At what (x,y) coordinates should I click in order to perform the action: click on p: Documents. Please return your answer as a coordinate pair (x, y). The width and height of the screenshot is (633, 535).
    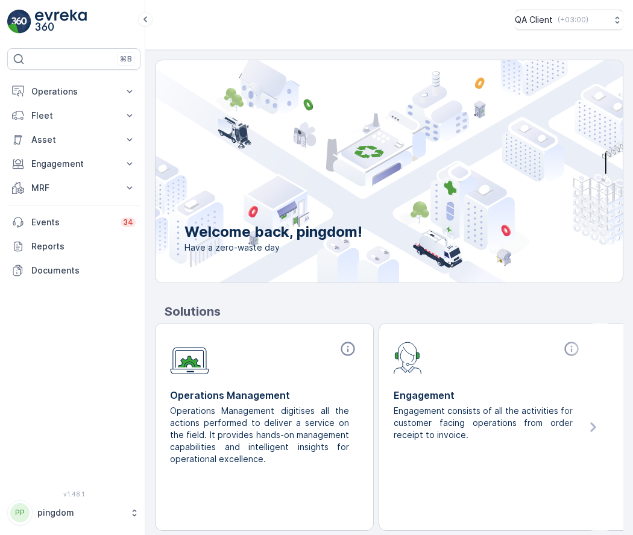
    Looking at the image, I should click on (83, 271).